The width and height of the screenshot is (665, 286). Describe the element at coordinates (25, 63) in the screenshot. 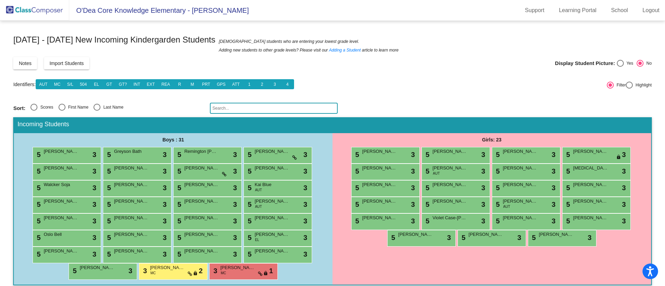

I see `span: Notes` at that location.